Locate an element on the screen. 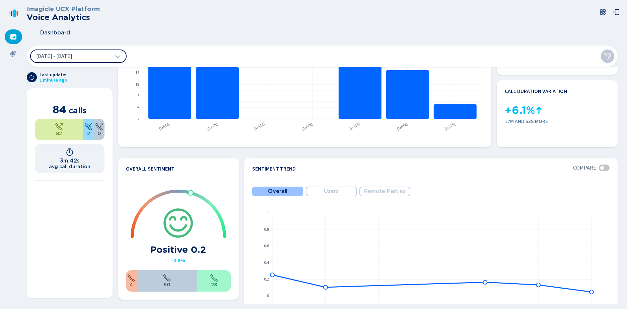 The height and width of the screenshot is (309, 627). span: 28 is located at coordinates (214, 285).